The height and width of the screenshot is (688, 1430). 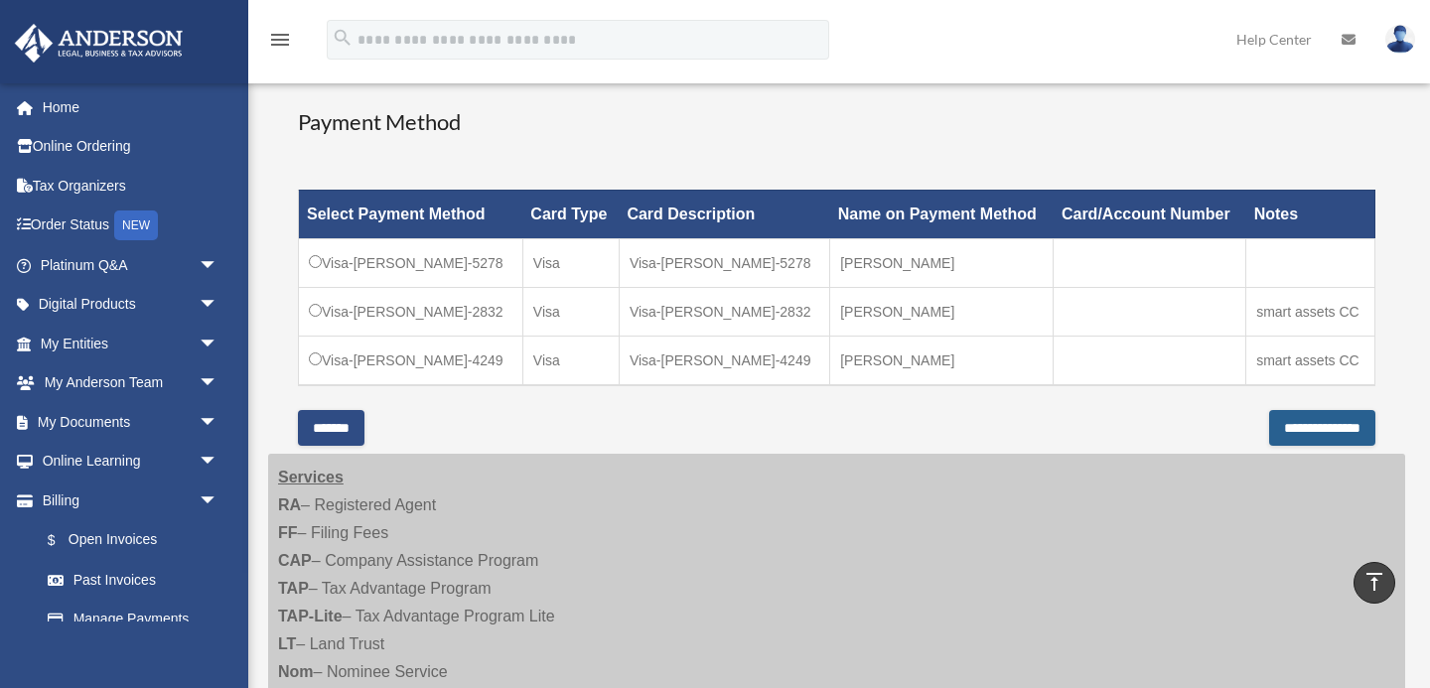 I want to click on a: Digital Productsarrow_drop_down, so click(x=131, y=305).